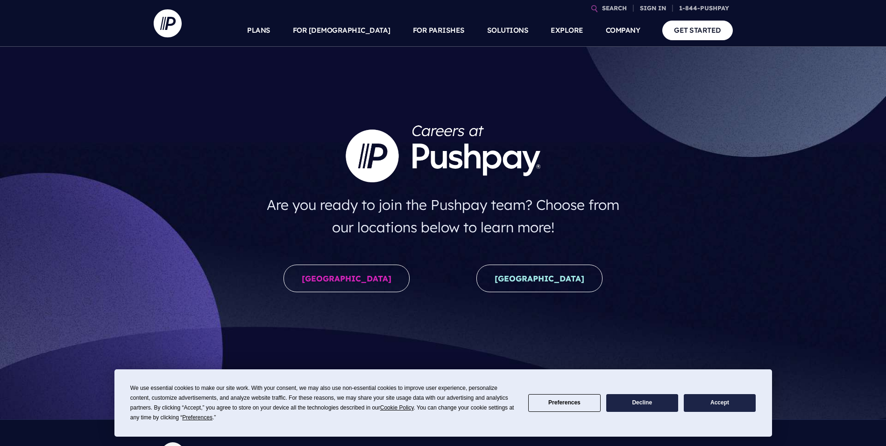  I want to click on button: Preferences, so click(564, 403).